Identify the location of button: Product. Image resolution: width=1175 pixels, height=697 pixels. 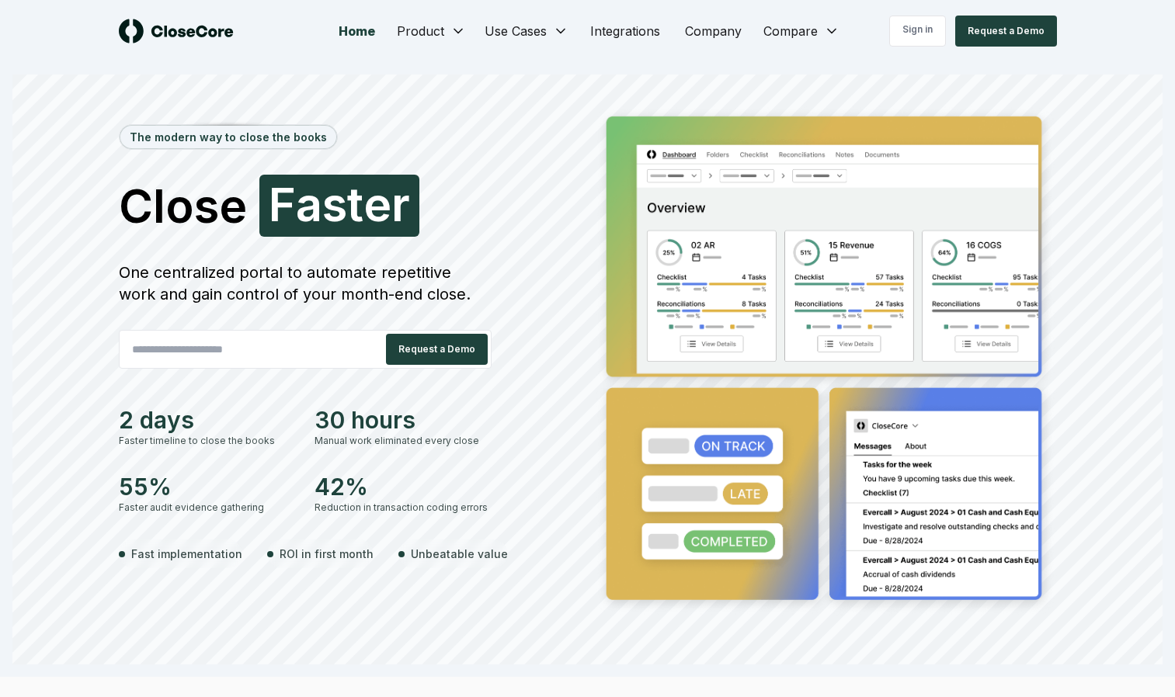
(431, 31).